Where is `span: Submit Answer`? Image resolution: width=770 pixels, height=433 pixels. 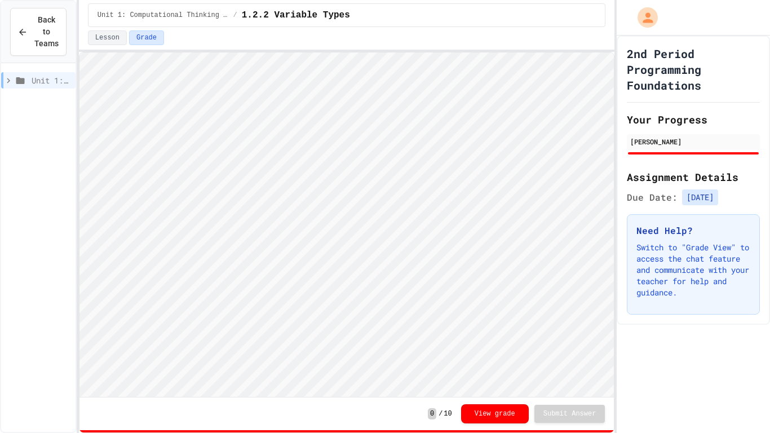
span: Submit Answer is located at coordinates (570, 414).